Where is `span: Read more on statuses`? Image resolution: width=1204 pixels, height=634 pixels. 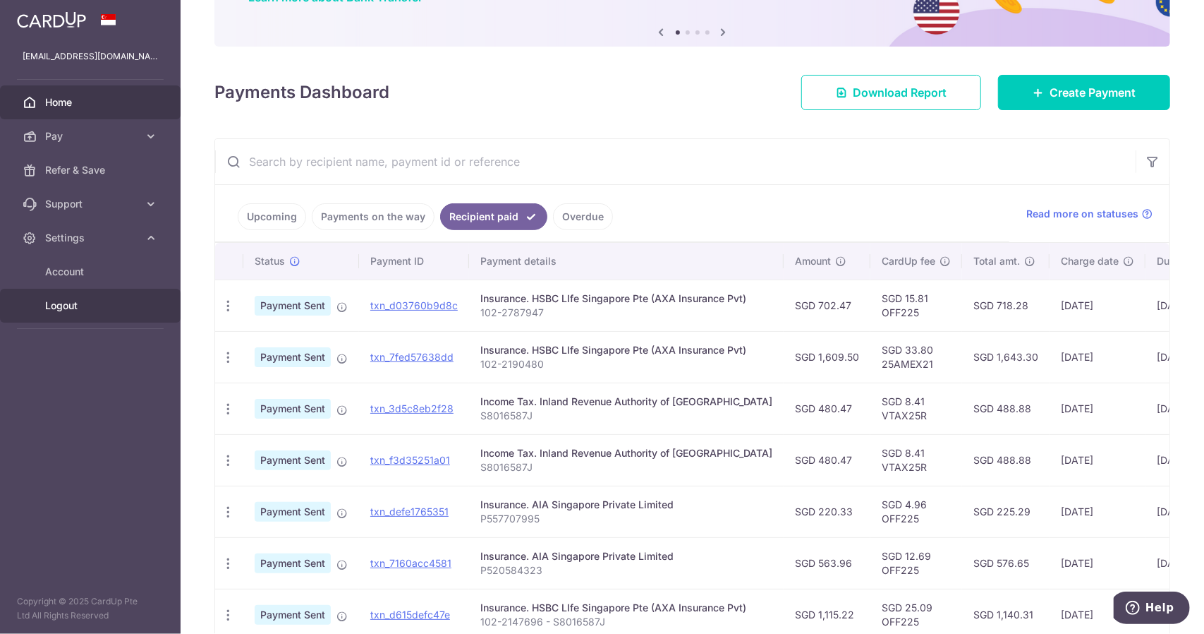 span: Read more on statuses is located at coordinates (1082, 214).